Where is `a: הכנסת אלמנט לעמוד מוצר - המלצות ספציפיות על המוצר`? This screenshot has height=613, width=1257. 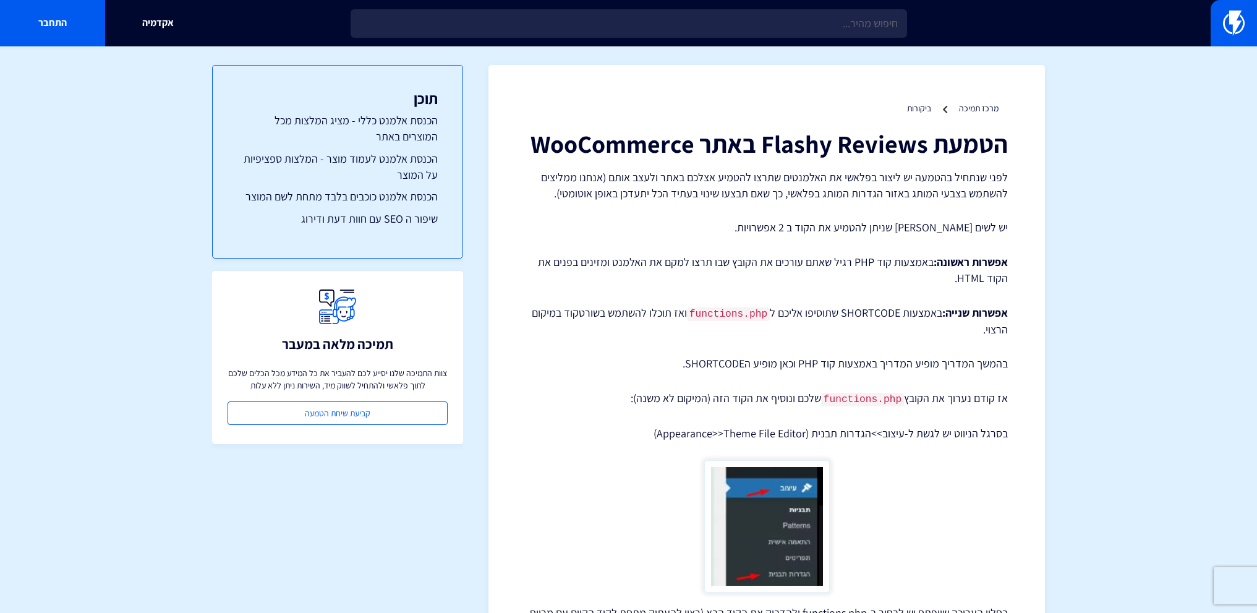
a: הכנסת אלמנט לעמוד מוצר - המלצות ספציפיות על המוצר is located at coordinates (337, 166).